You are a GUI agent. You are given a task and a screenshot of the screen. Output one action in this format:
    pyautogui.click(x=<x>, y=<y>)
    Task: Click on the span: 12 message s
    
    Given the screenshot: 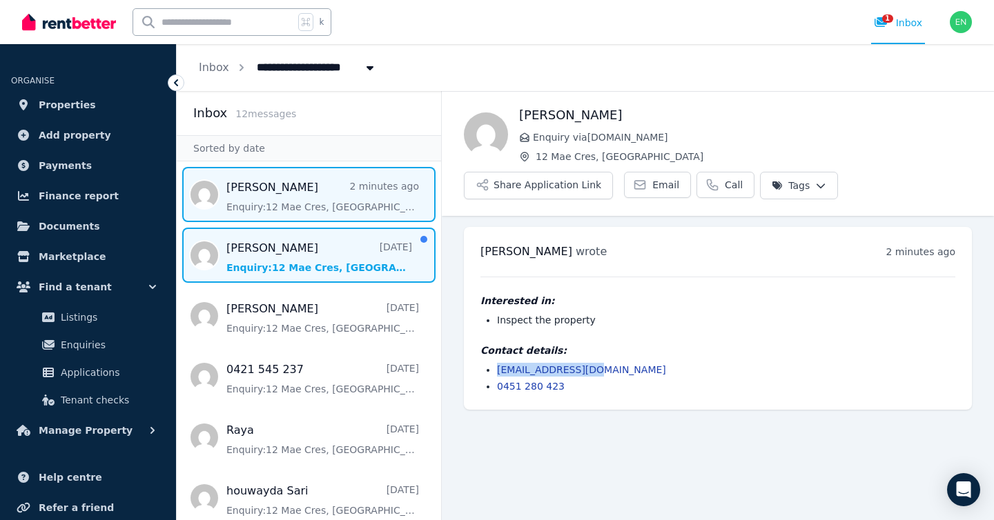 What is the action you would take?
    pyautogui.click(x=266, y=114)
    